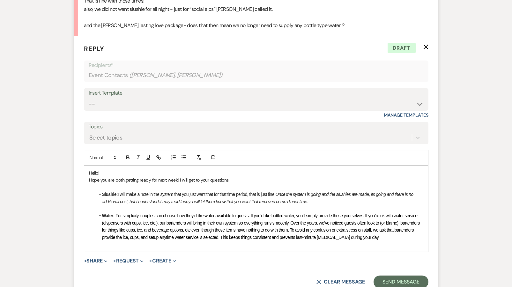 The height and width of the screenshot is (287, 512). What do you see at coordinates (96, 261) in the screenshot?
I see `button: Share` at bounding box center [96, 261].